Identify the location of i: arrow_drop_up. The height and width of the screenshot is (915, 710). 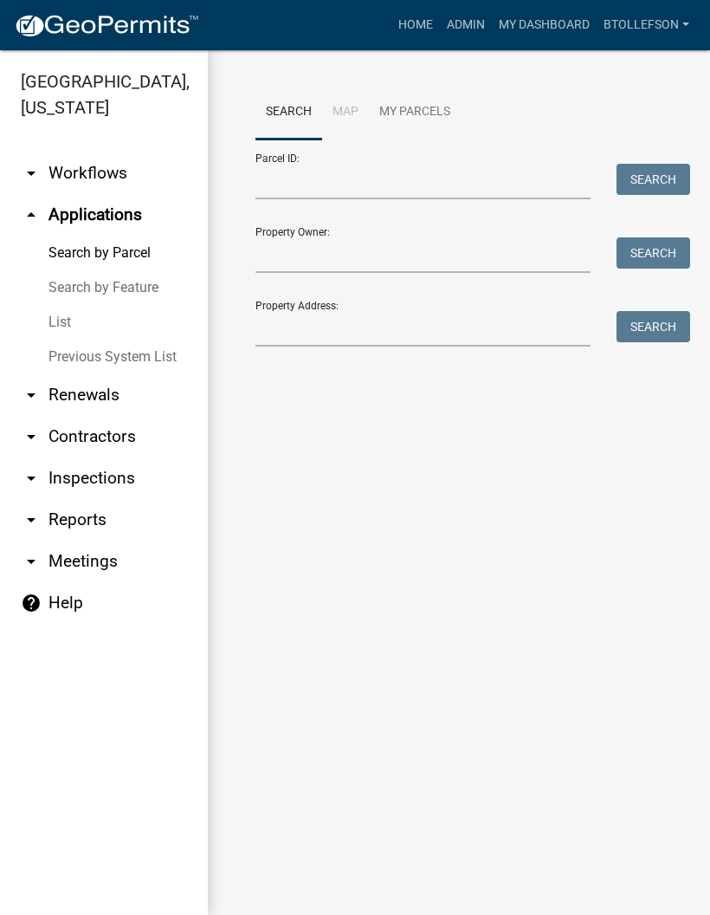
(31, 215).